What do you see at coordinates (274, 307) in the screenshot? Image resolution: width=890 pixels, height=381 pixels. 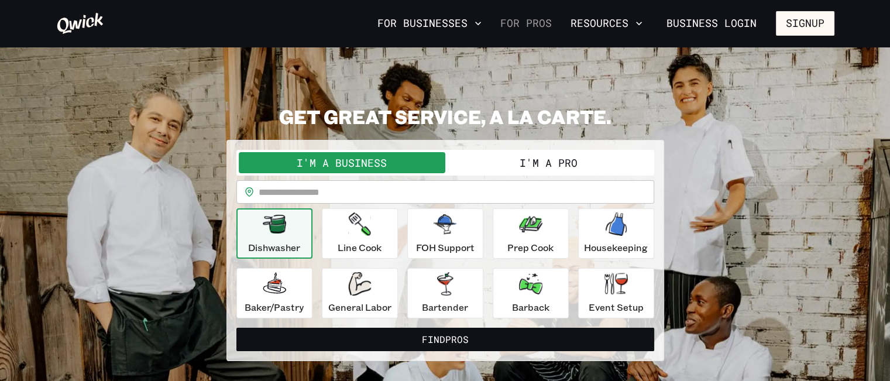 I see `p: Baker/Pastry` at bounding box center [274, 307].